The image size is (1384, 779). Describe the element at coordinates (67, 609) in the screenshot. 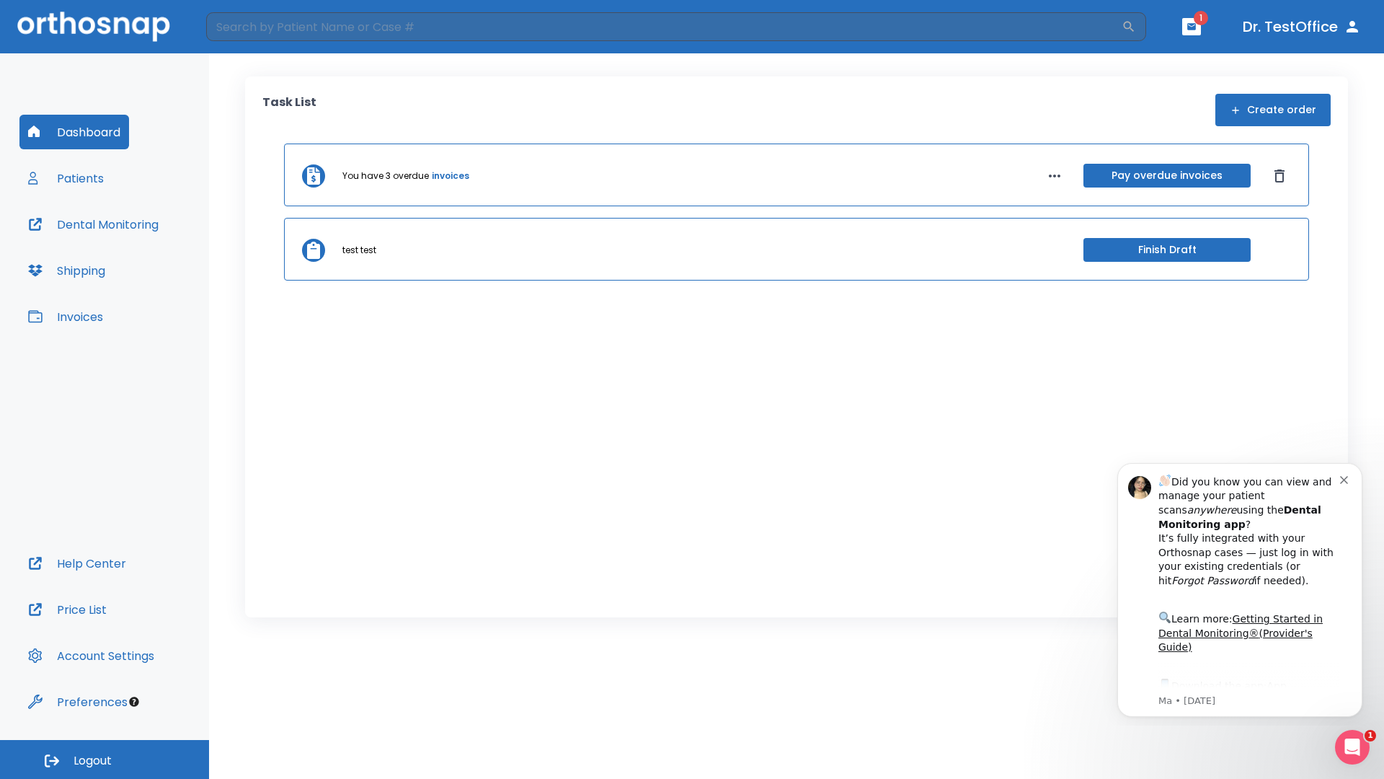

I see `button: Price List` at that location.